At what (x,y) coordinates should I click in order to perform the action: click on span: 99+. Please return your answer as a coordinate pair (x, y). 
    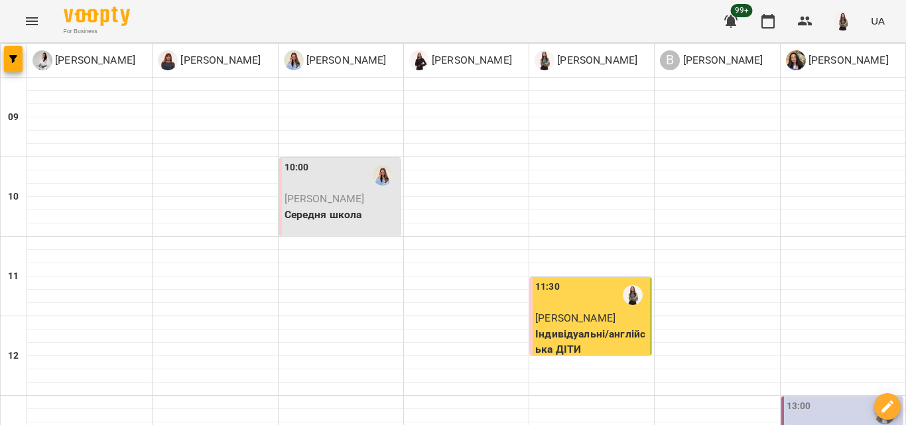
    Looking at the image, I should click on (742, 11).